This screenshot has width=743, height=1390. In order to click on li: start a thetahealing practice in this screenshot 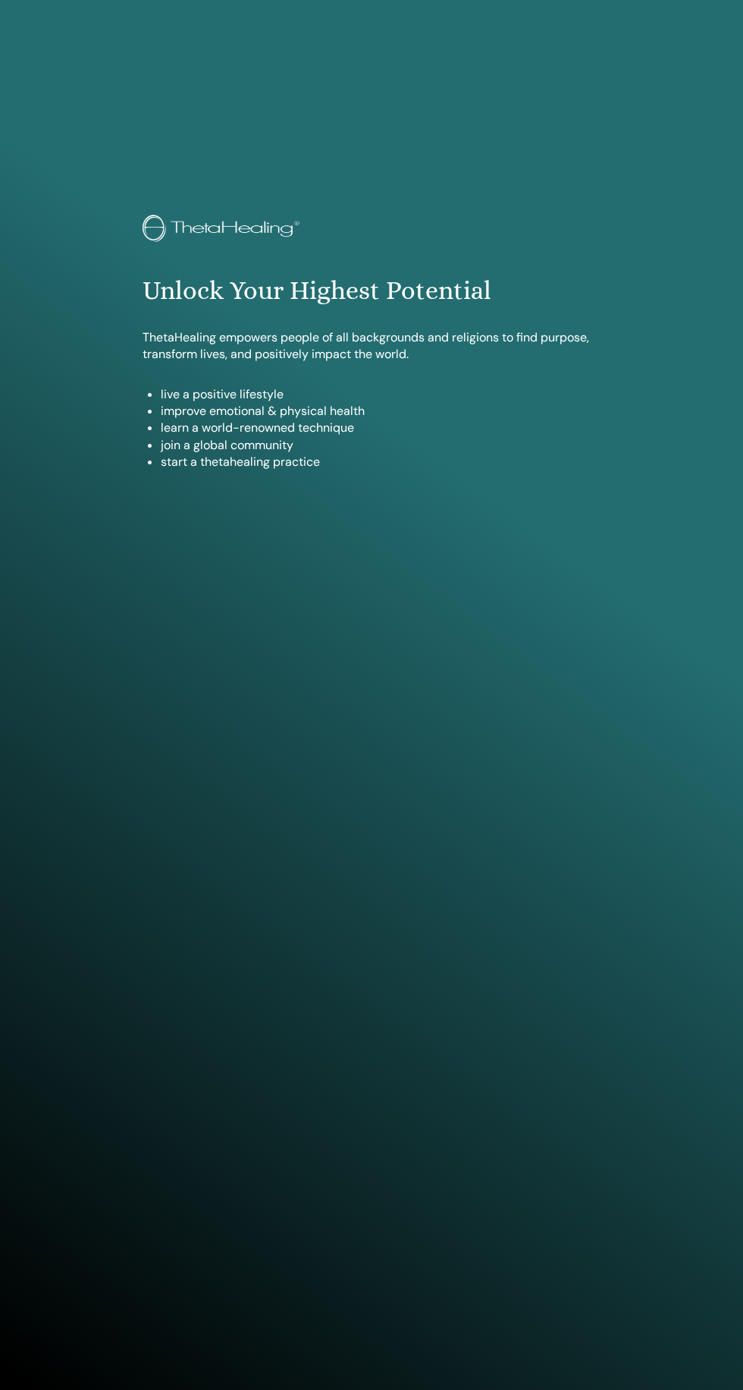, I will do `click(380, 462)`.